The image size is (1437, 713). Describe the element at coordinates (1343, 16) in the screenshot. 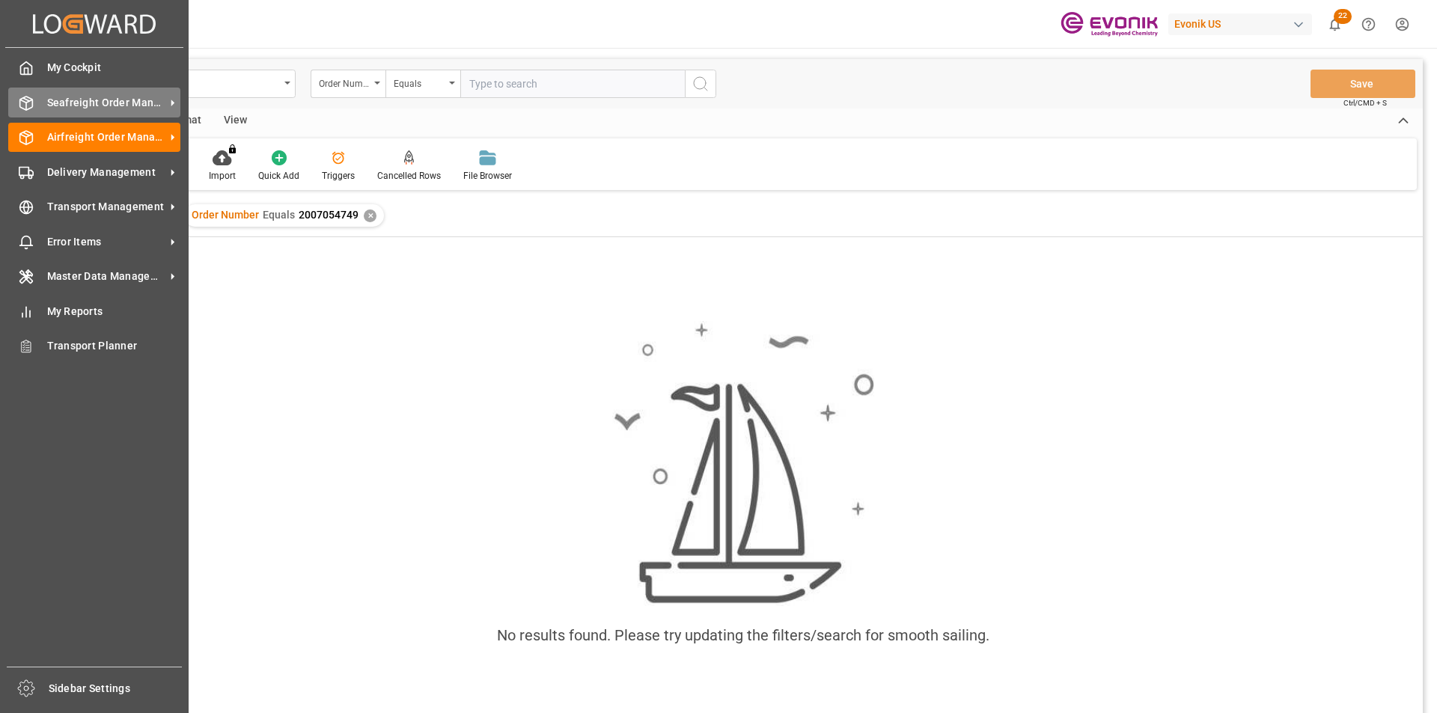

I see `span: 22` at that location.